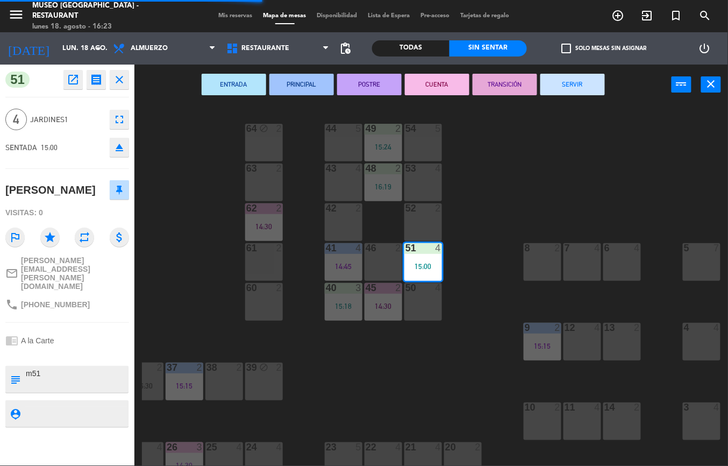 This screenshot has height=466, width=728. I want to click on div: 15:30, so click(145, 386).